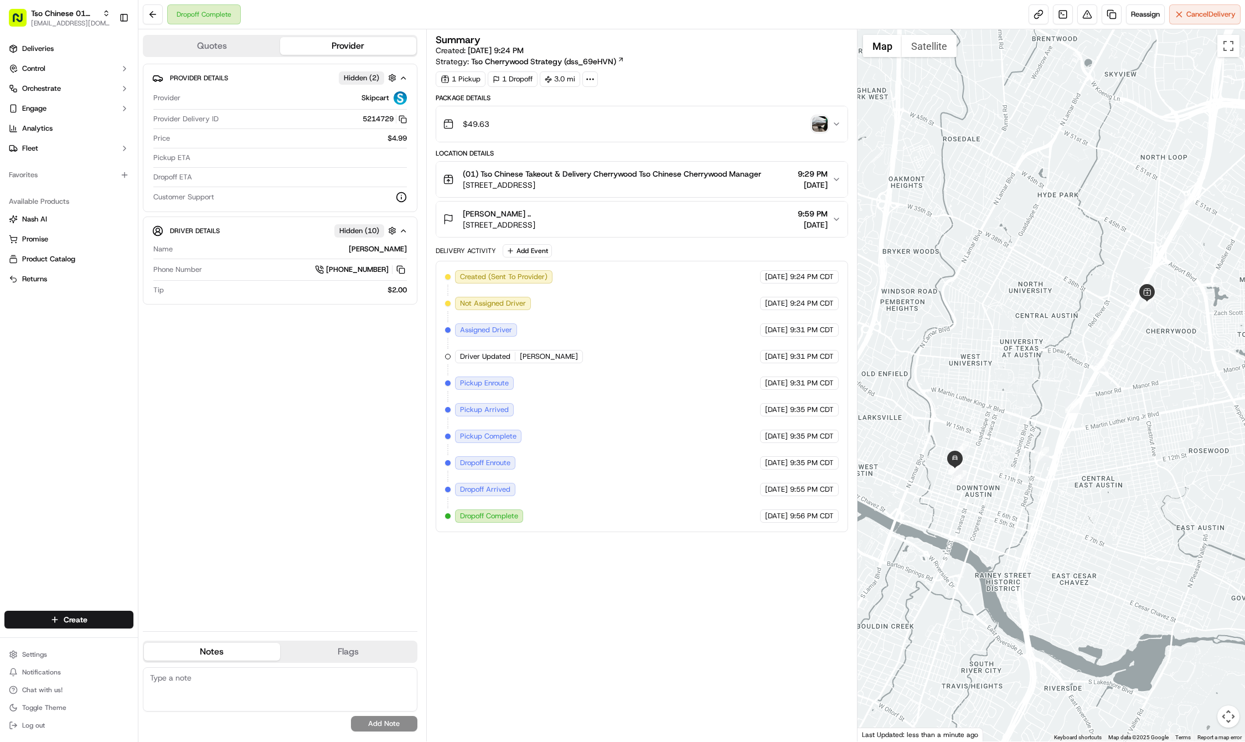  I want to click on span: Pickup Complete, so click(488, 436).